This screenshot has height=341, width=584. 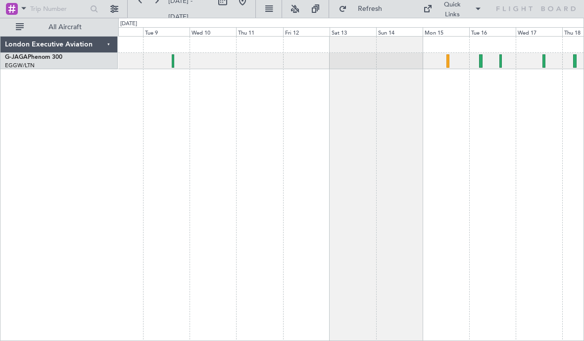 What do you see at coordinates (259, 32) in the screenshot?
I see `div: Thu 11` at bounding box center [259, 32].